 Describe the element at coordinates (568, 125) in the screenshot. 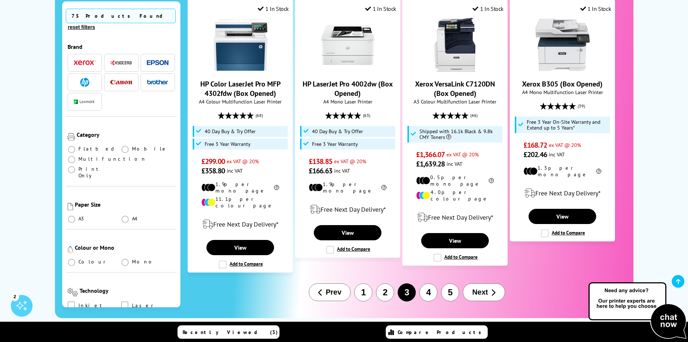

I see `span: Free 3 Year On-Site Warranty and Extend up to 5 Years*` at that location.